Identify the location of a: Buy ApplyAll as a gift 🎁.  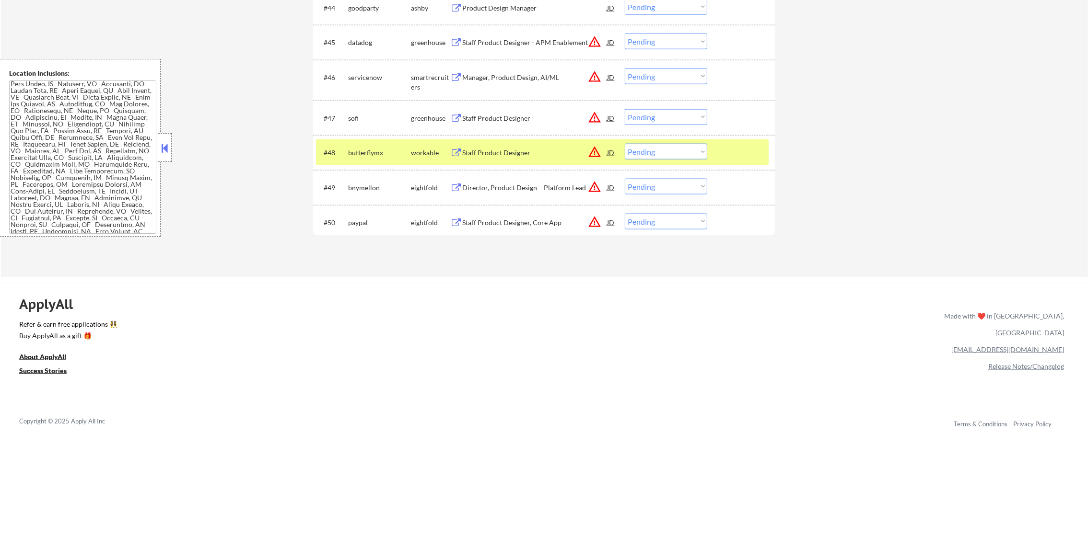
(67, 337).